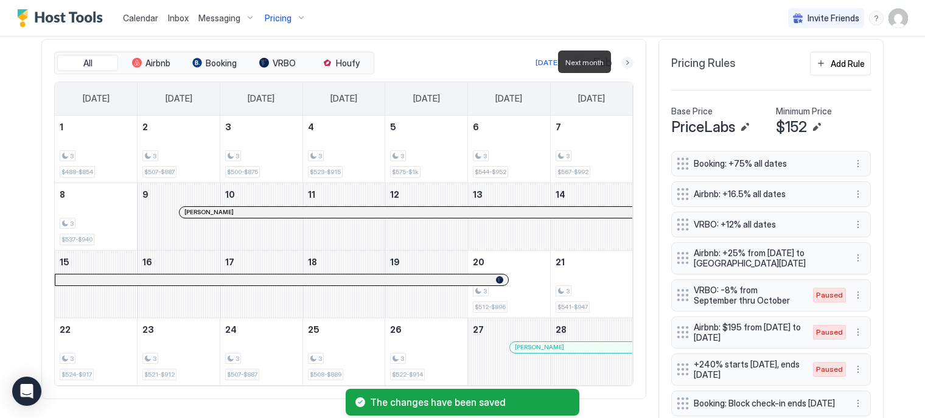 The image size is (925, 418). Describe the element at coordinates (591, 127) in the screenshot. I see `a: February 7, 2026` at that location.